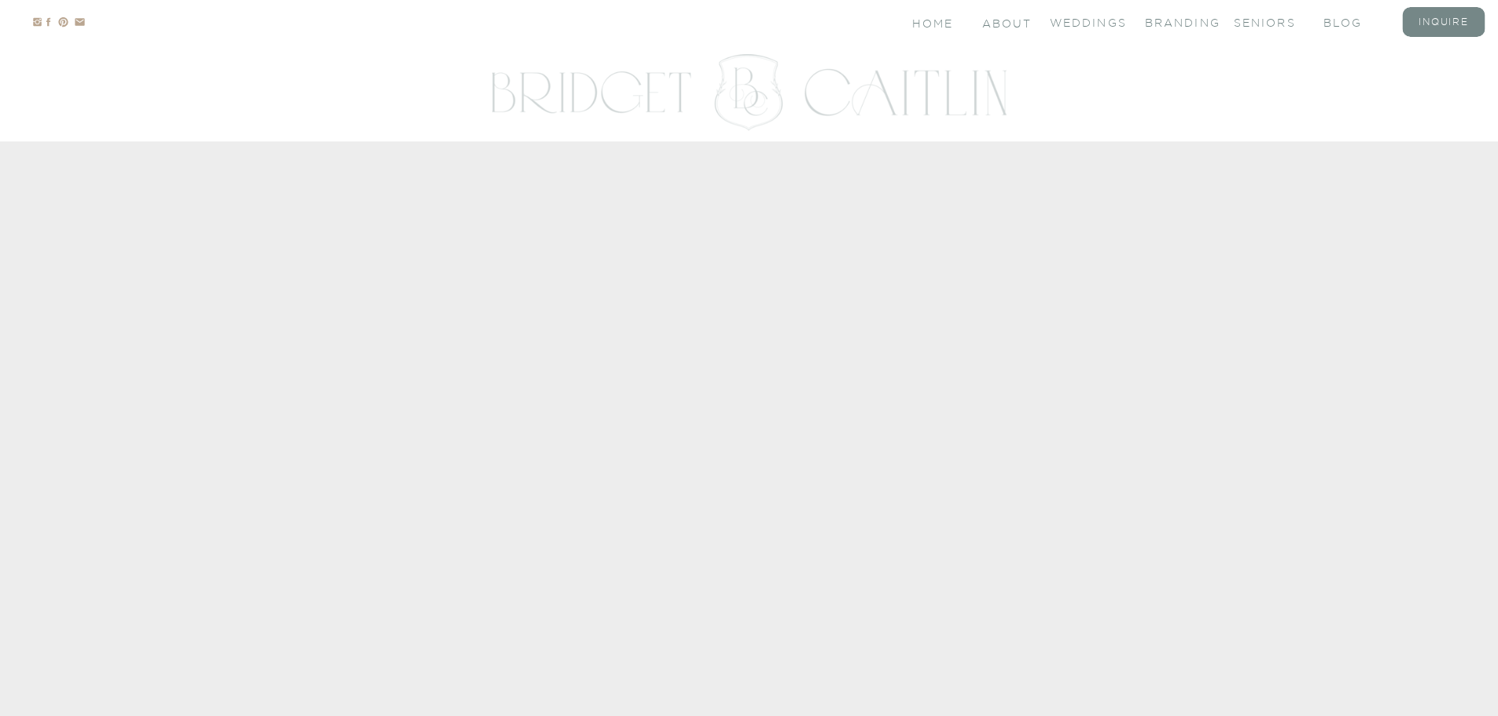  What do you see at coordinates (1081, 21) in the screenshot?
I see `nav: Weddings` at bounding box center [1081, 21].